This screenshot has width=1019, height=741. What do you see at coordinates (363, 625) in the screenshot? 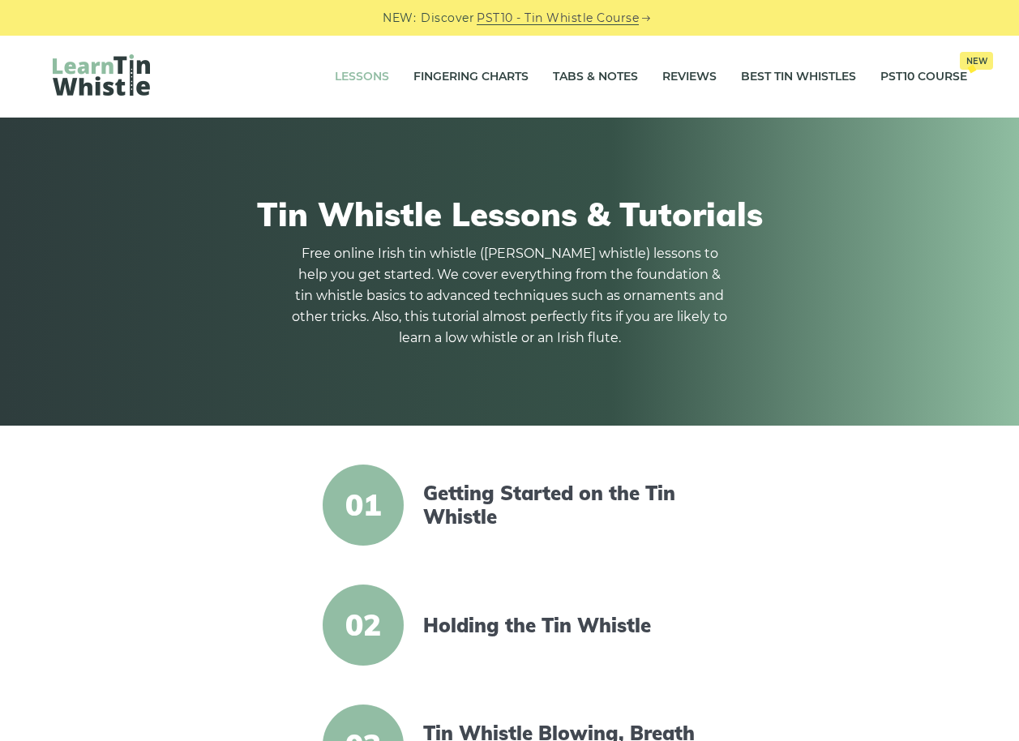
I see `span: 02` at bounding box center [363, 625].